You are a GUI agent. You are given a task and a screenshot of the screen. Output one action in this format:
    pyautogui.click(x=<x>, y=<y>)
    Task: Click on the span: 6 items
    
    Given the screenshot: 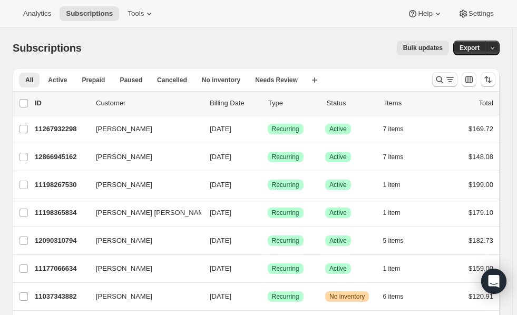 What is the action you would take?
    pyautogui.click(x=393, y=297)
    